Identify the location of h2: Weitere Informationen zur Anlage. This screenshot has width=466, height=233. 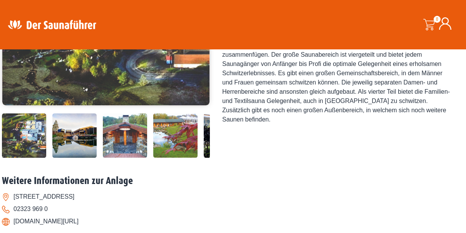
(233, 181).